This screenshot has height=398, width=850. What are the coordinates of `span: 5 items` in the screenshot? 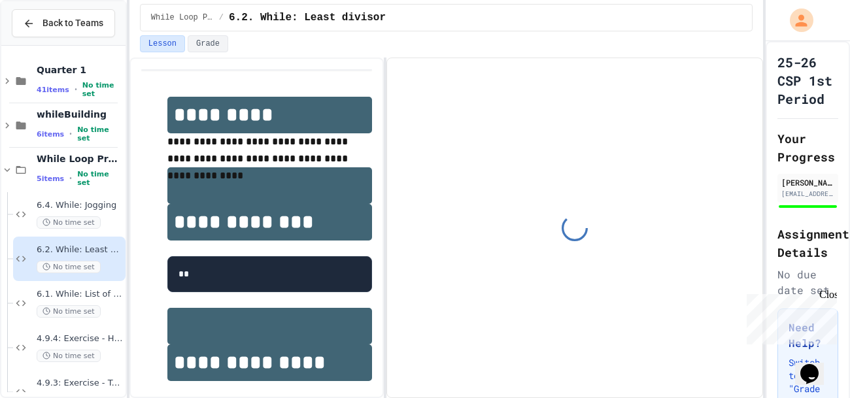 It's located at (50, 178).